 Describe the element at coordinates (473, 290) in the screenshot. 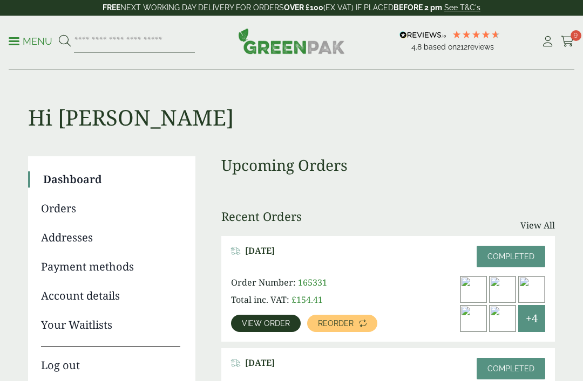

I see `img: Large-Kraft-Clamshell-Burger-Box-with-Burger-1-300x200.jpg` at that location.